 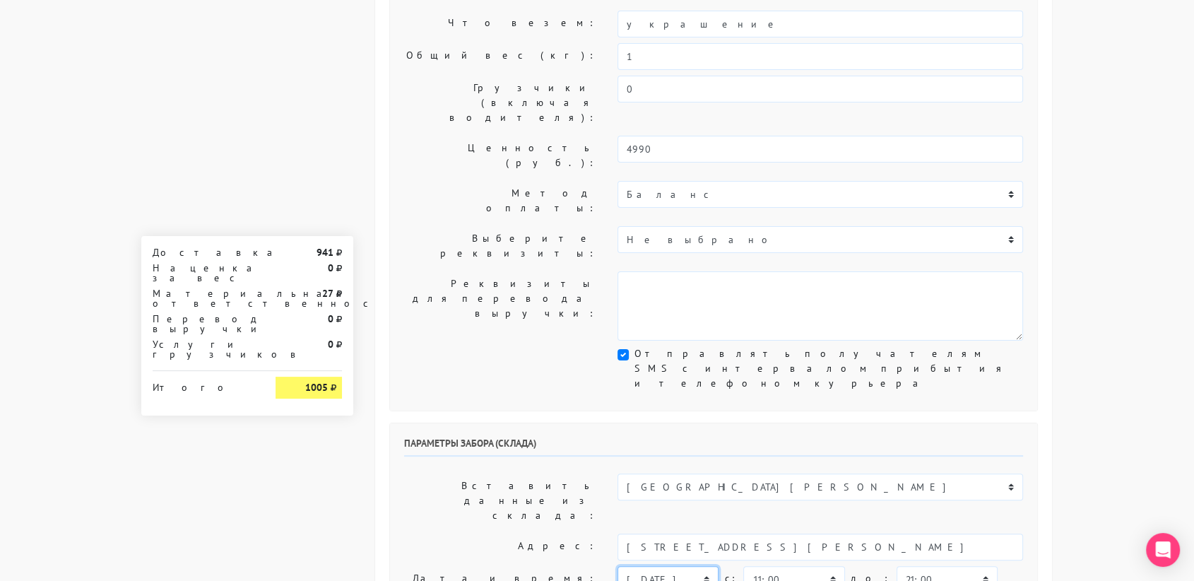 What do you see at coordinates (204, 324) in the screenshot?
I see `div: Перевод выручки` at bounding box center [204, 324].